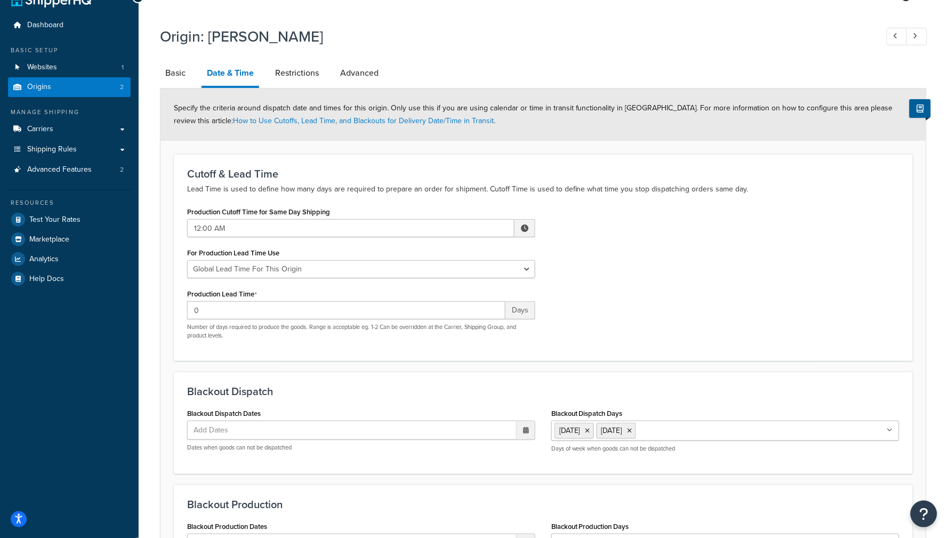  What do you see at coordinates (896, 36) in the screenshot?
I see `a: Previous Record` at bounding box center [896, 36].